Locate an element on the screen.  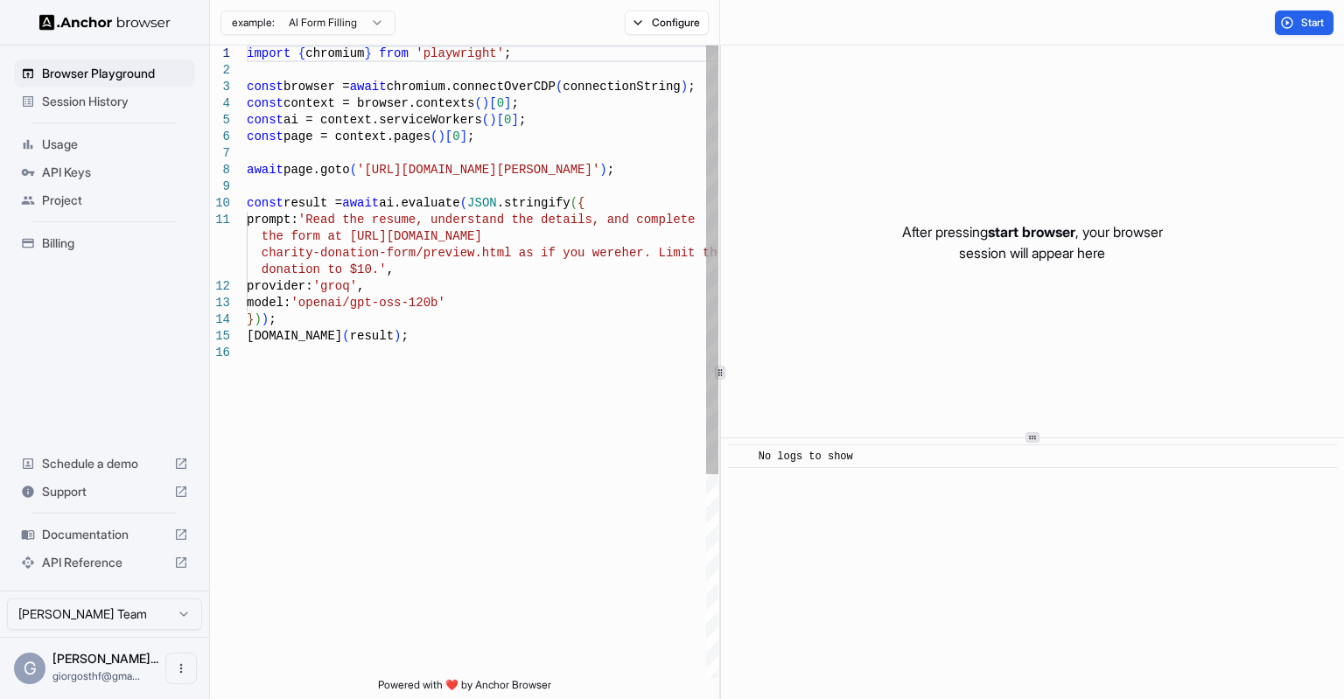
div: API Reference is located at coordinates (104, 563).